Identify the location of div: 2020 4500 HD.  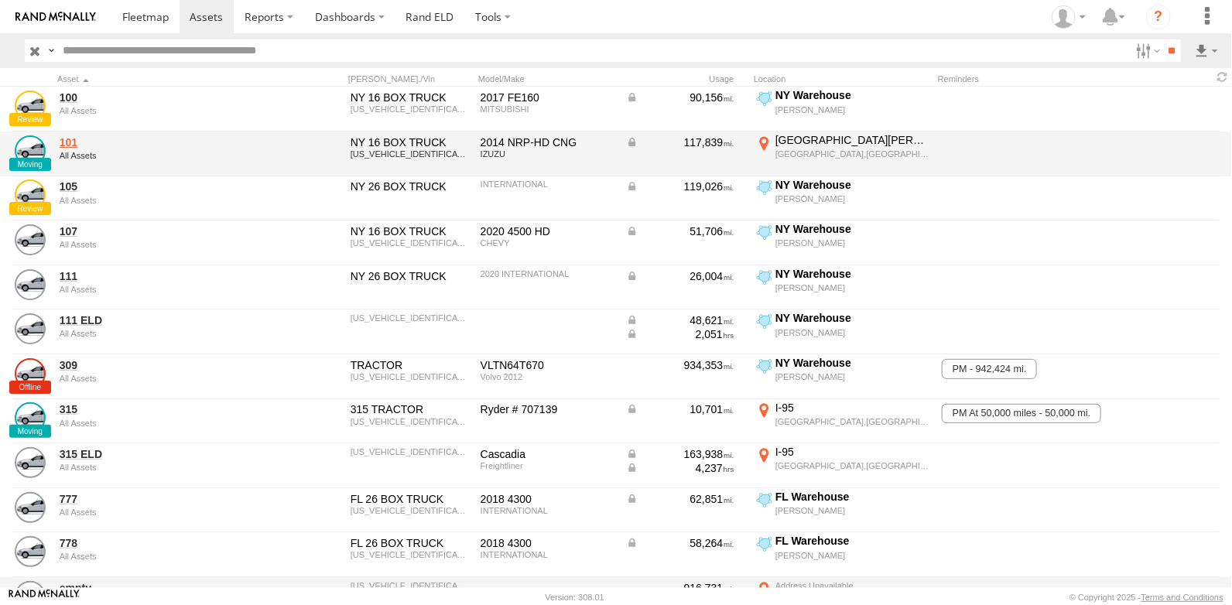
(548, 231).